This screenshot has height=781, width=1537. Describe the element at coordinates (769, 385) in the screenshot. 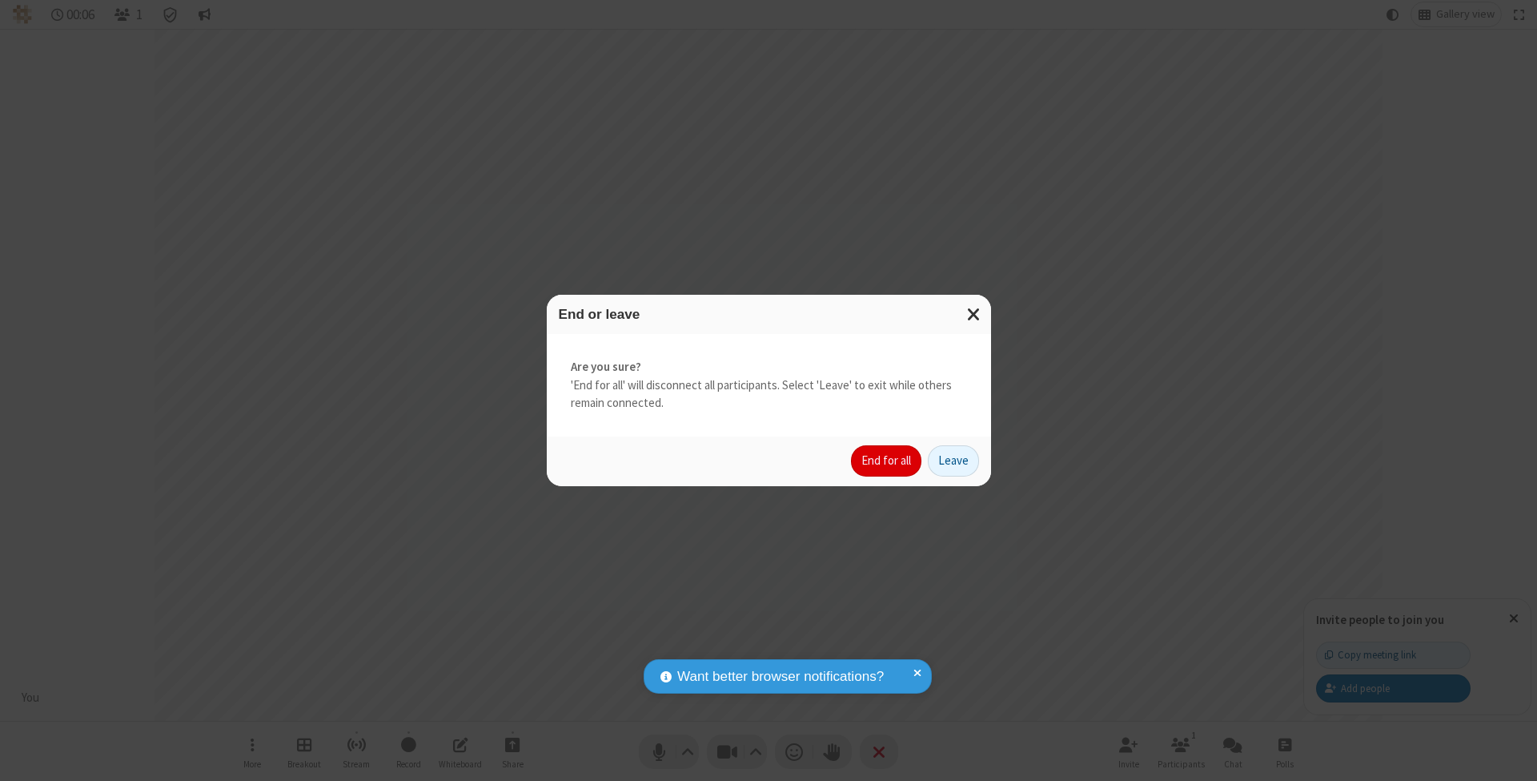

I see `div: 'End for all' will disconnect all participants. Select 'Leave' to exit while others remain connec...` at that location.